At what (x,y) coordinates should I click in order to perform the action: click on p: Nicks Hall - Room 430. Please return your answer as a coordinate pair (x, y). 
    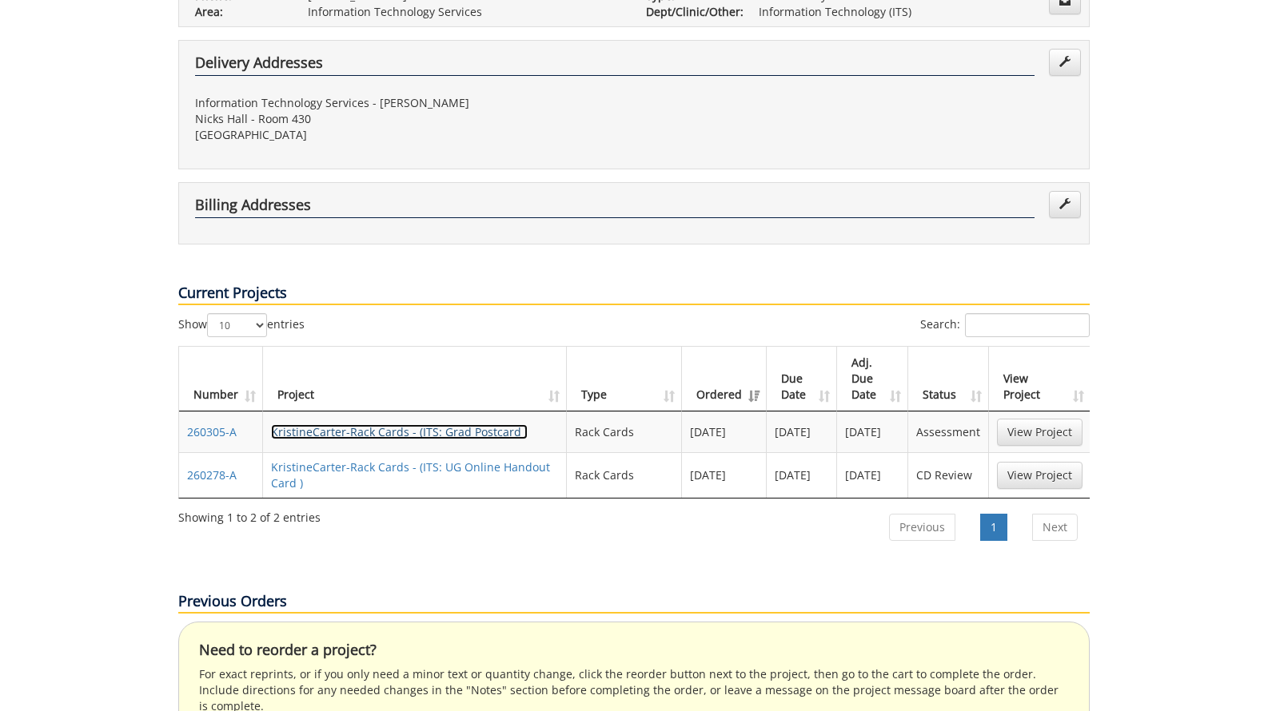
    Looking at the image, I should click on (408, 119).